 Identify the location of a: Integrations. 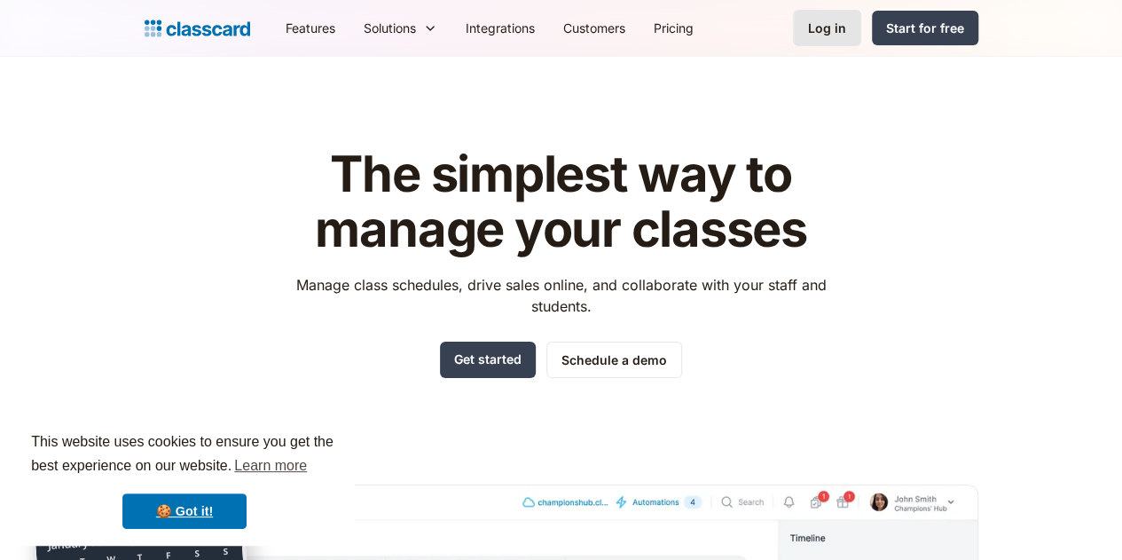
(500, 28).